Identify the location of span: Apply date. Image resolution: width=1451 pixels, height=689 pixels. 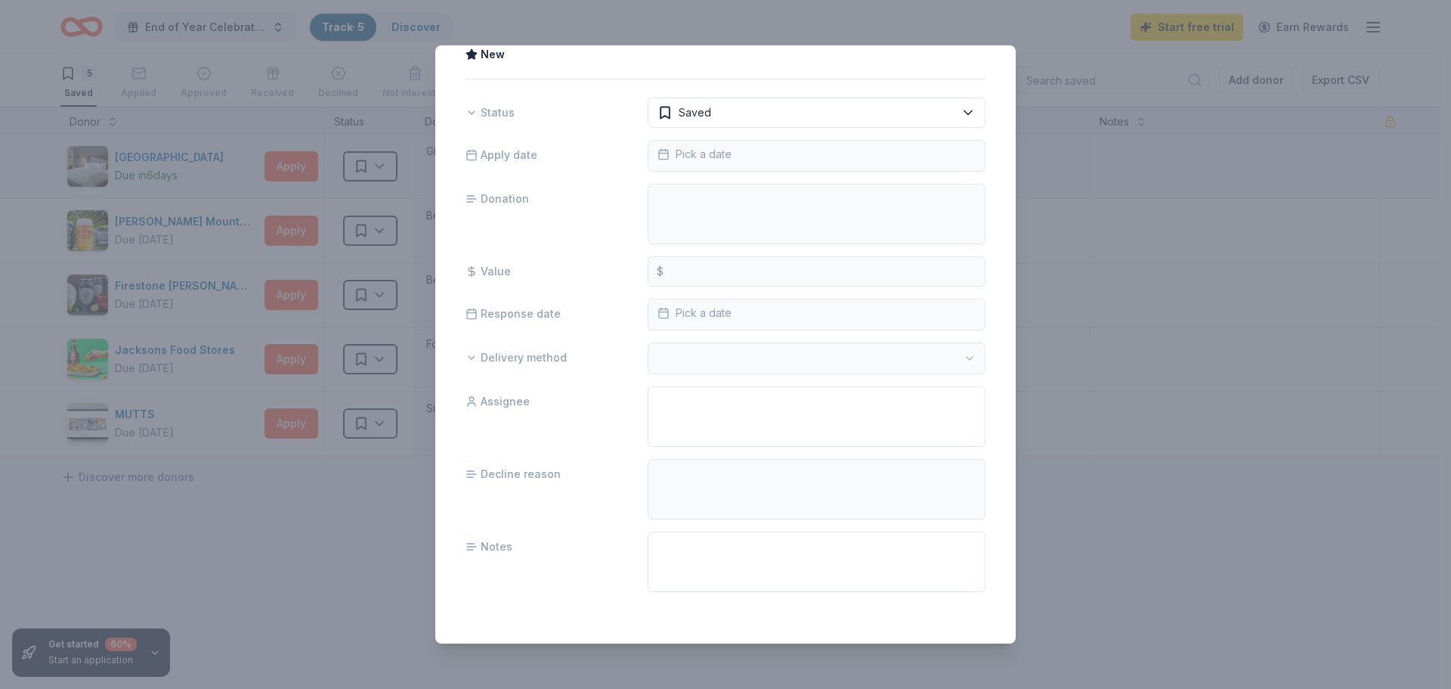
(501, 155).